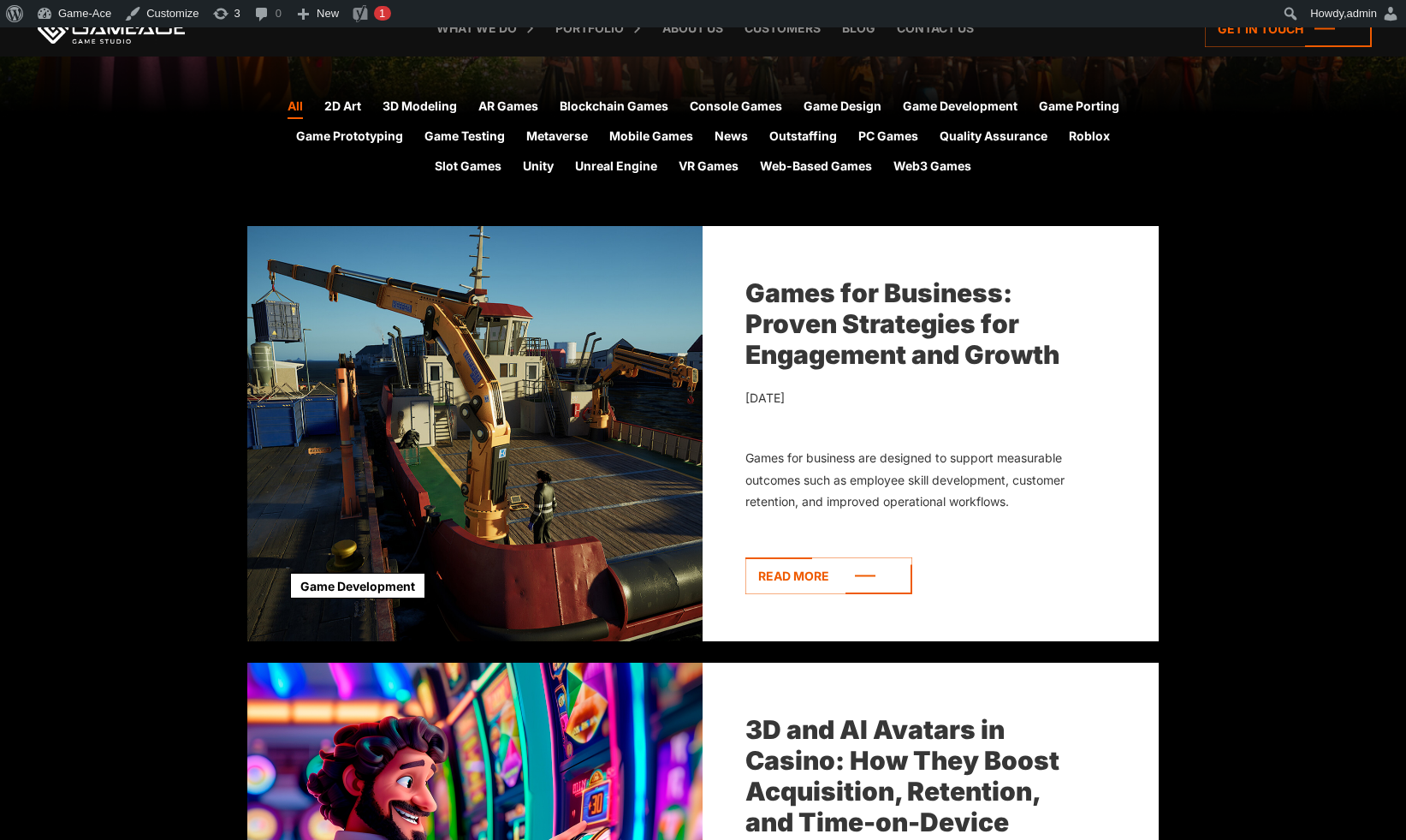 This screenshot has width=1406, height=840. What do you see at coordinates (295, 108) in the screenshot?
I see `a: All` at bounding box center [295, 108].